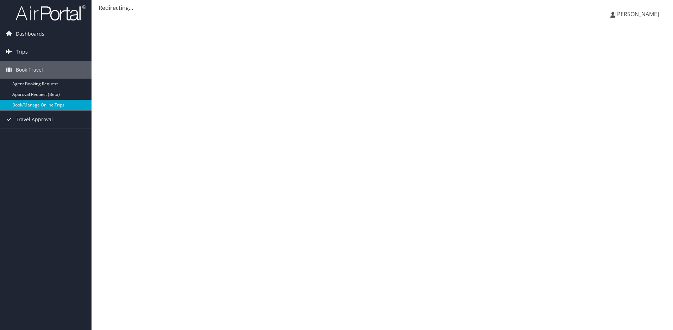 The width and height of the screenshot is (673, 330). Describe the element at coordinates (34, 119) in the screenshot. I see `span: Travel Approval` at that location.